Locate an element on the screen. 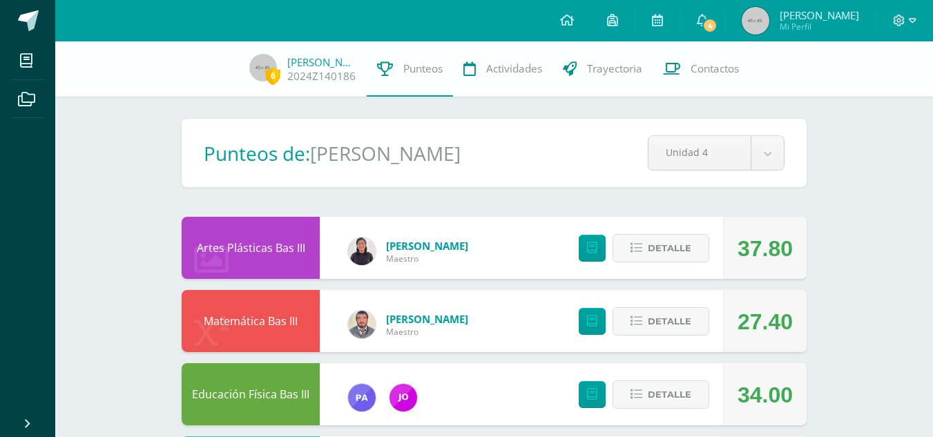 This screenshot has height=437, width=933. span: Contactos is located at coordinates (714, 68).